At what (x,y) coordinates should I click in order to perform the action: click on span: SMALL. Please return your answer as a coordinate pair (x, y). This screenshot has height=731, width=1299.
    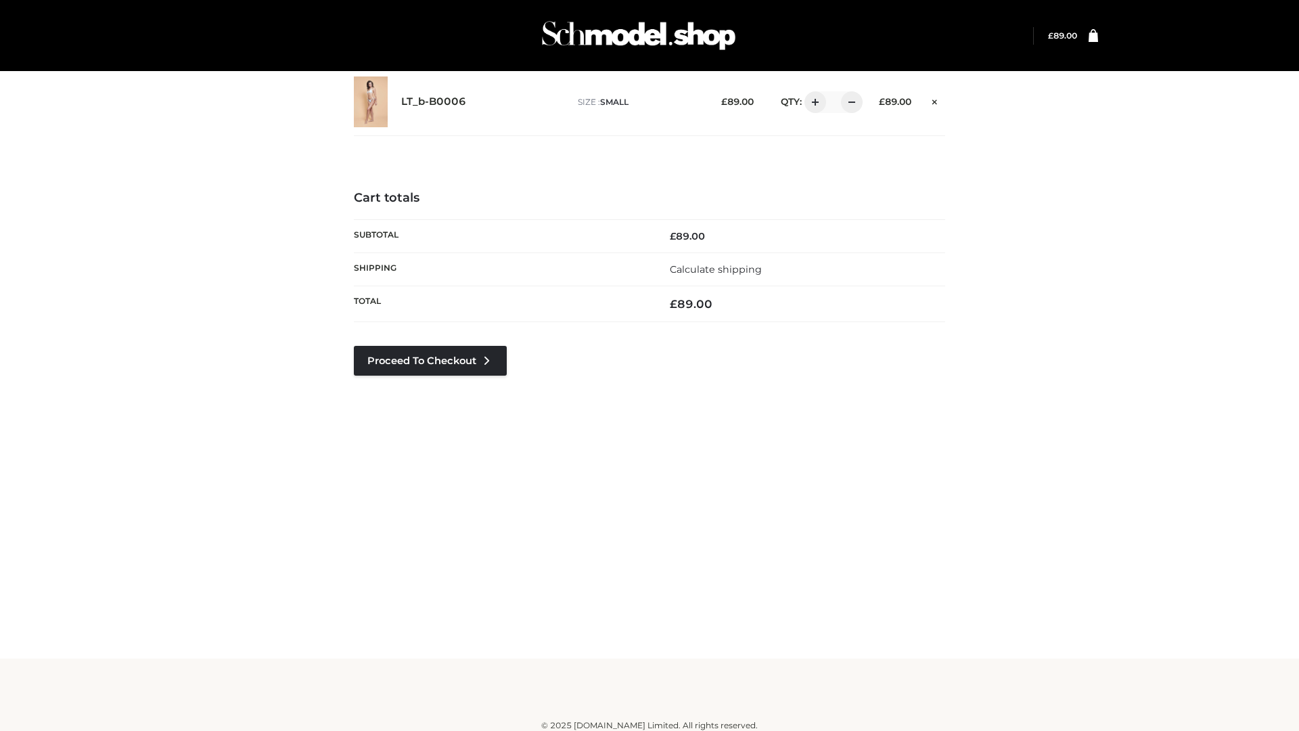
    Looking at the image, I should click on (614, 101).